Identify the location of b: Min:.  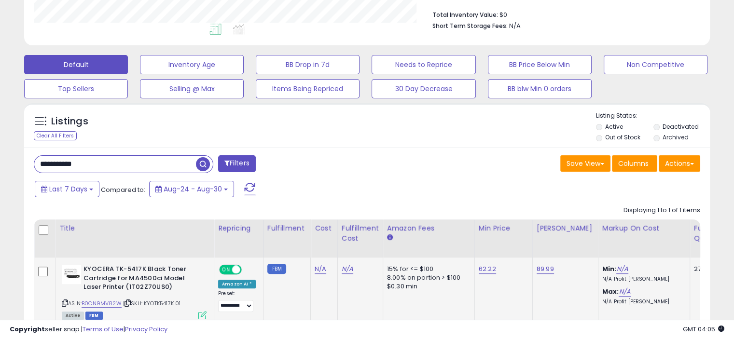
(610, 269).